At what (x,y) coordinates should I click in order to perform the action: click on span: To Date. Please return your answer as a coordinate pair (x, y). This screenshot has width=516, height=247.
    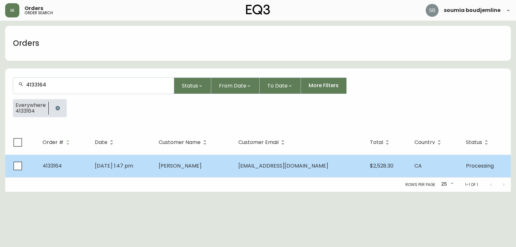
    Looking at the image, I should click on (278, 86).